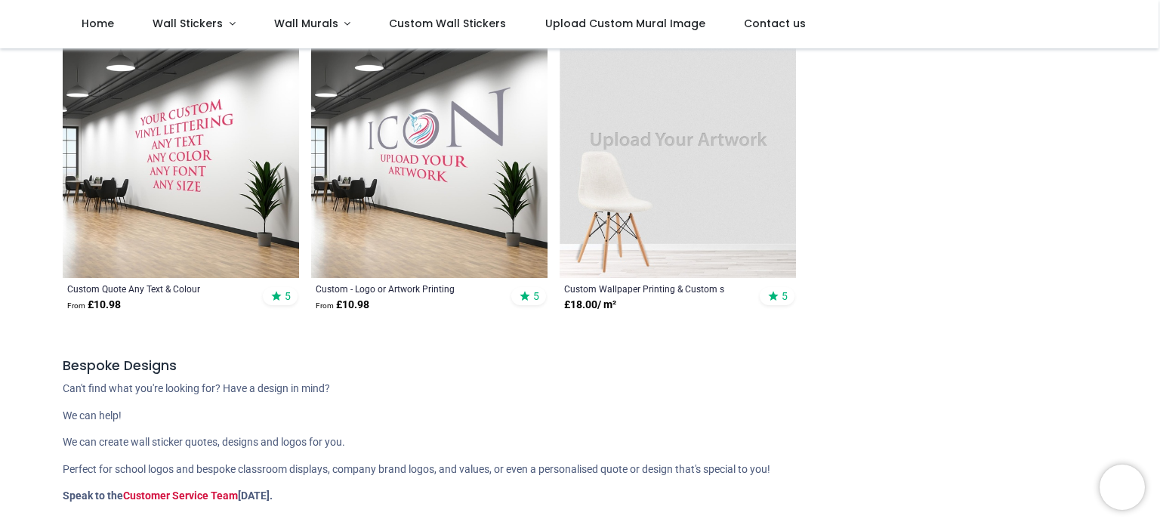 The width and height of the screenshot is (1160, 525). I want to click on img: Custom Wallpaper Printing & Custom Wall Murals, so click(678, 159).